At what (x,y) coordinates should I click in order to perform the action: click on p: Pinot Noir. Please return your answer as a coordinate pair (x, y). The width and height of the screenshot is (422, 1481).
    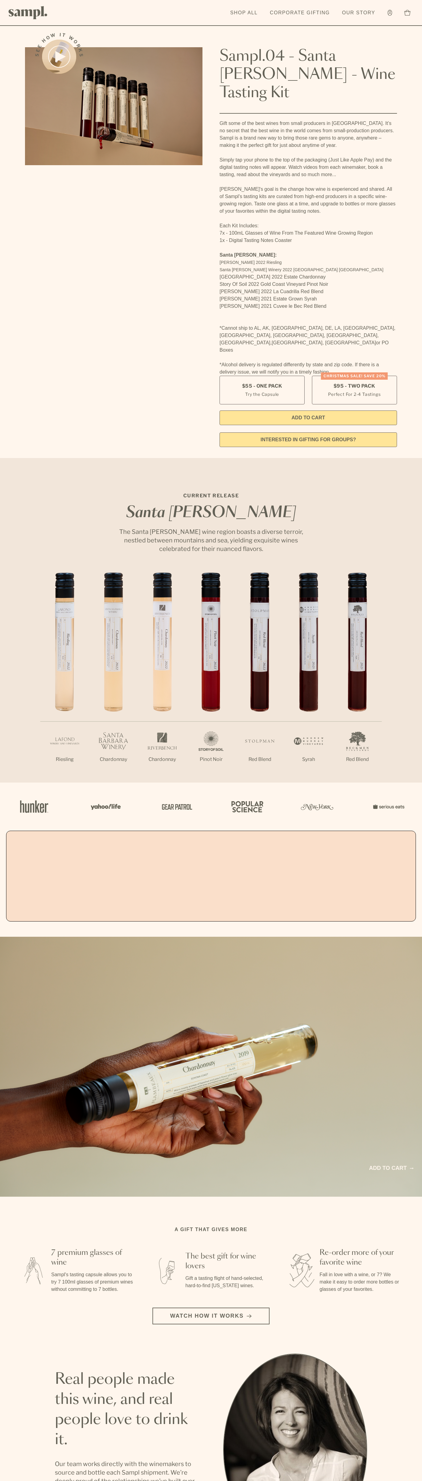
    Looking at the image, I should click on (211, 759).